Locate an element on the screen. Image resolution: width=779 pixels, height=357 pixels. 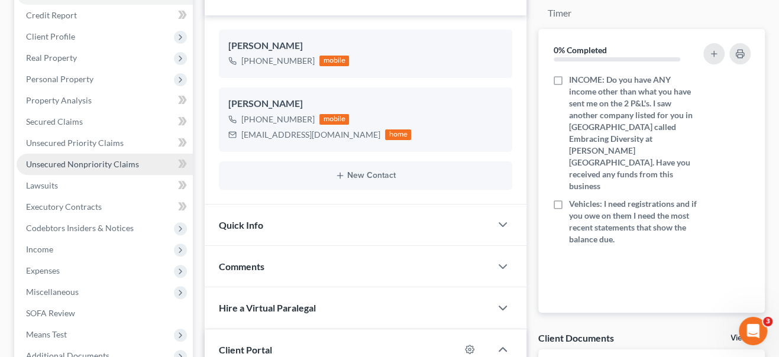
span: Codebtors Insiders & Notices is located at coordinates (80, 228).